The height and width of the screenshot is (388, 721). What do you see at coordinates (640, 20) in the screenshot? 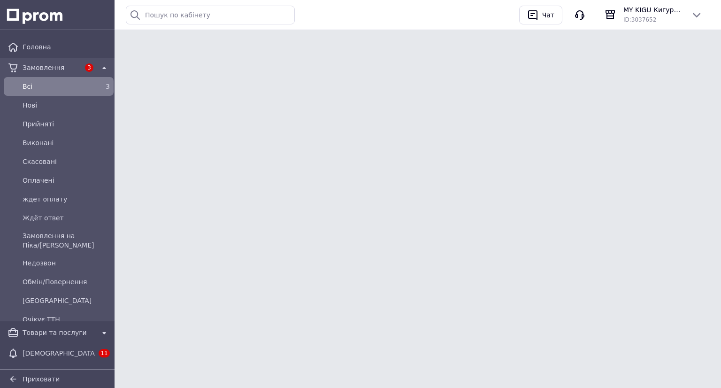
I see `span: ID: 3037652` at bounding box center [640, 20].